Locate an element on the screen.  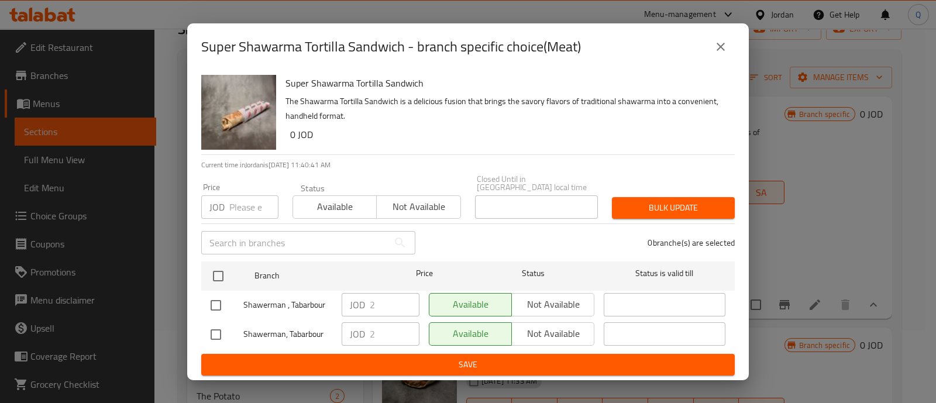
button: close is located at coordinates (720, 47).